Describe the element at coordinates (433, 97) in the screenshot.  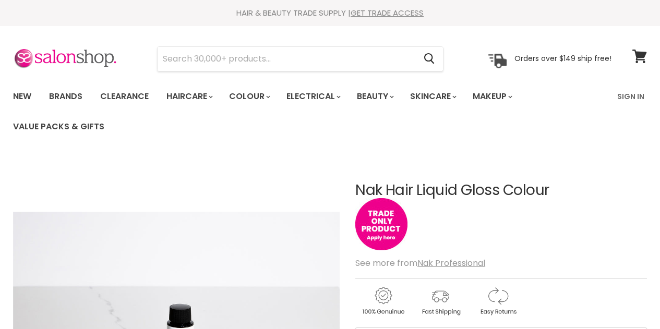
I see `a: Skincare` at that location.